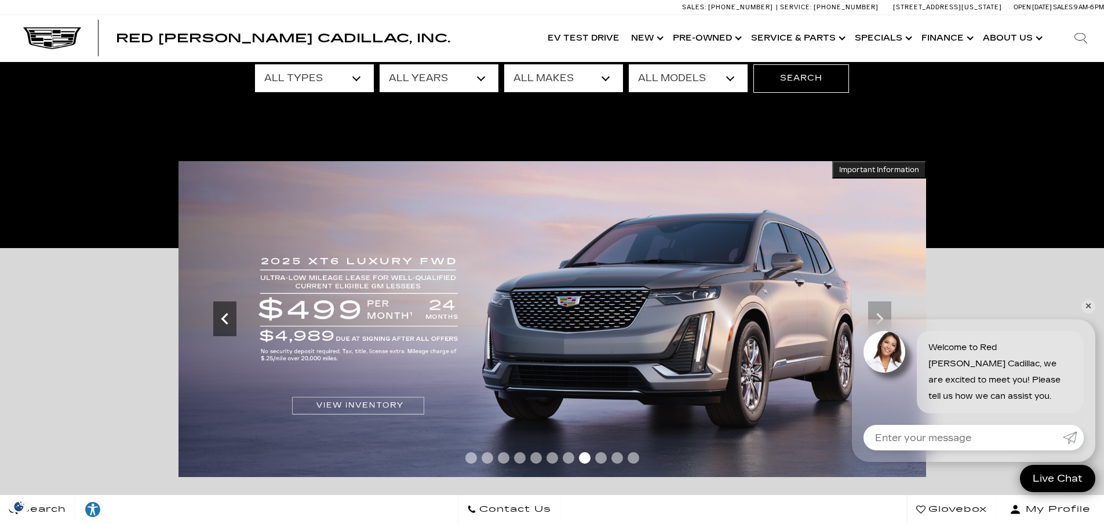 Image resolution: width=1104 pixels, height=524 pixels. Describe the element at coordinates (225, 319) in the screenshot. I see `div: Previous` at that location.